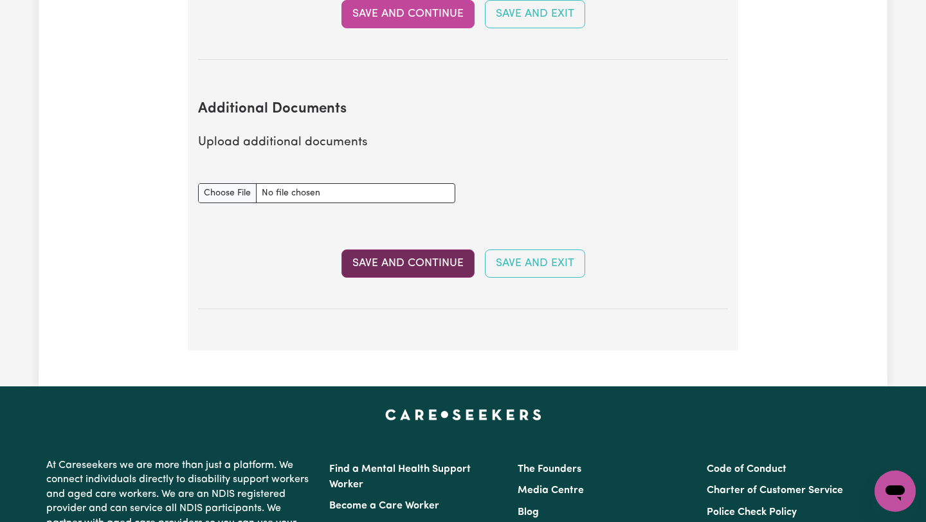 Image resolution: width=926 pixels, height=522 pixels. I want to click on a: Code of Conduct, so click(746, 469).